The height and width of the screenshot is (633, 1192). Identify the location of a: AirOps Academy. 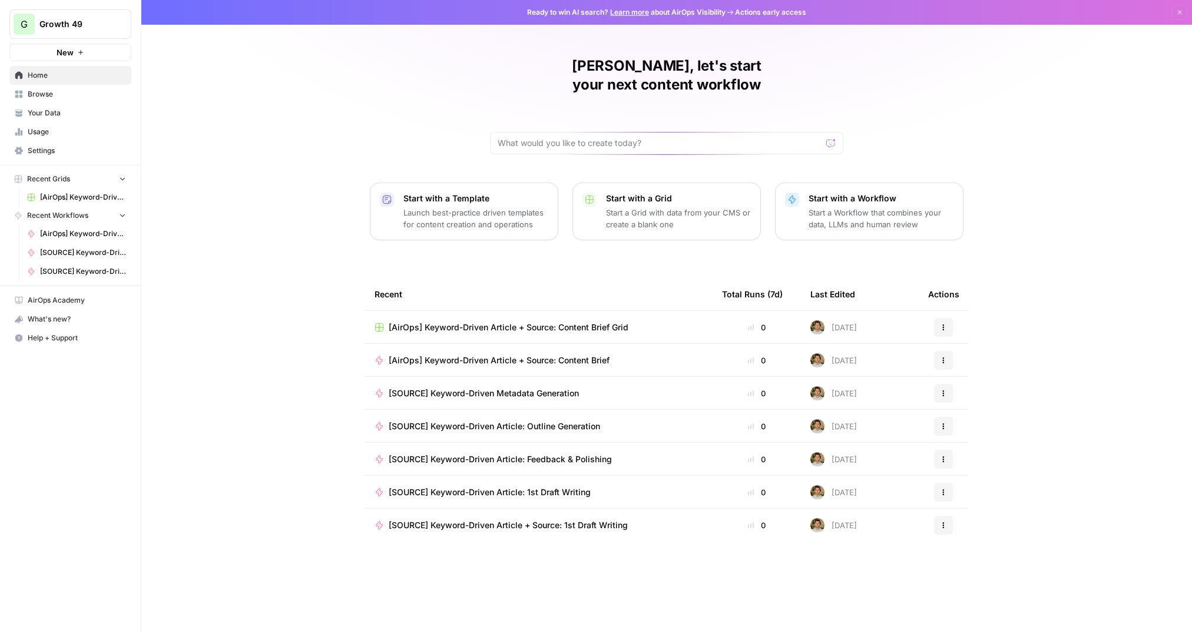
(70, 300).